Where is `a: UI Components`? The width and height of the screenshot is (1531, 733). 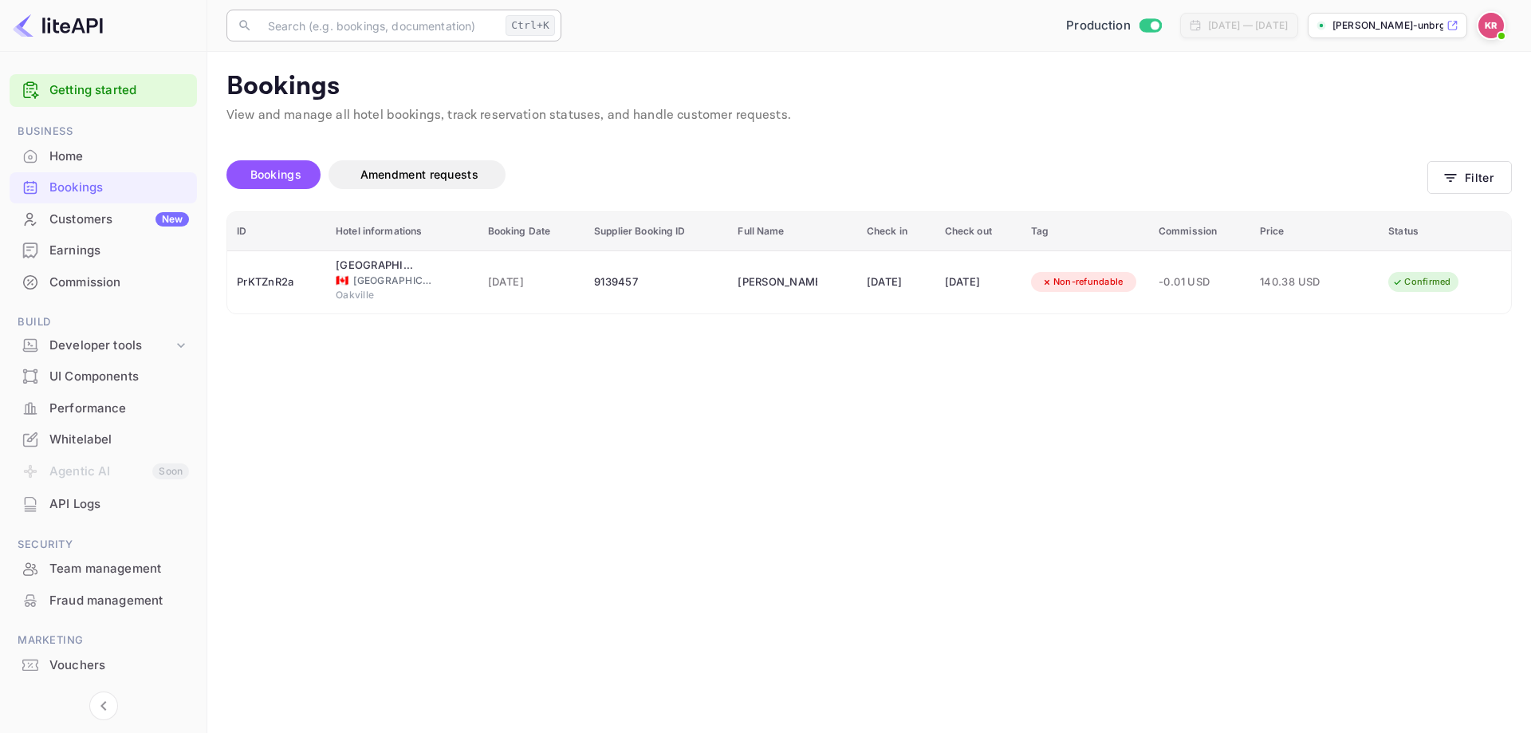
a: UI Components is located at coordinates (103, 376).